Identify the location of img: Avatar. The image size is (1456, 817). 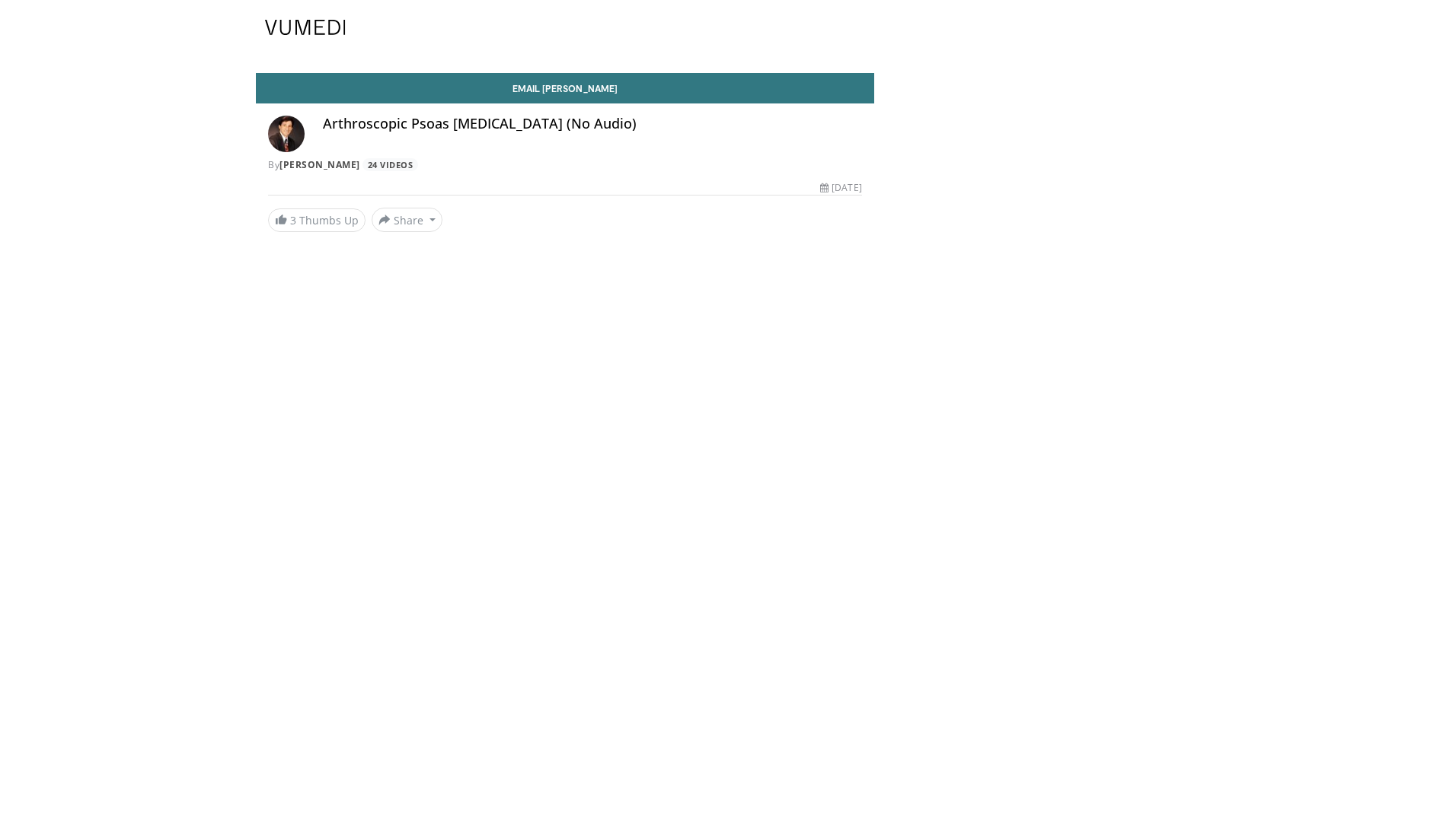
(286, 134).